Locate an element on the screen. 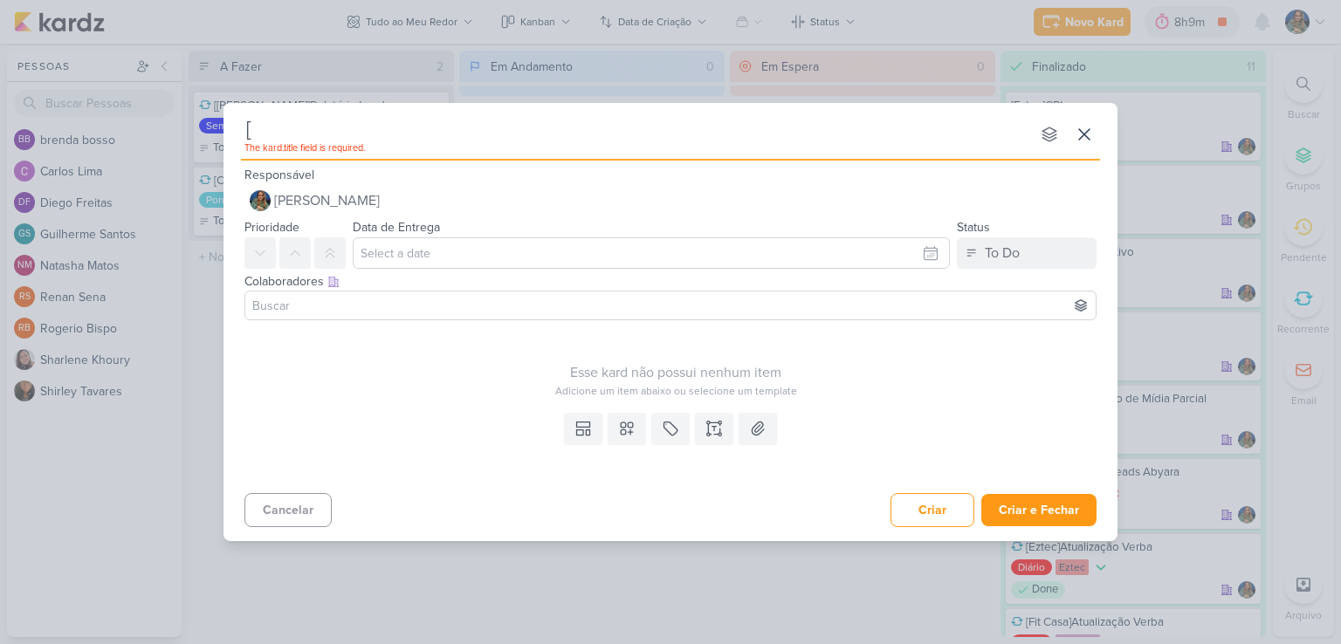 This screenshot has height=644, width=1341. div: To Do is located at coordinates (1002, 253).